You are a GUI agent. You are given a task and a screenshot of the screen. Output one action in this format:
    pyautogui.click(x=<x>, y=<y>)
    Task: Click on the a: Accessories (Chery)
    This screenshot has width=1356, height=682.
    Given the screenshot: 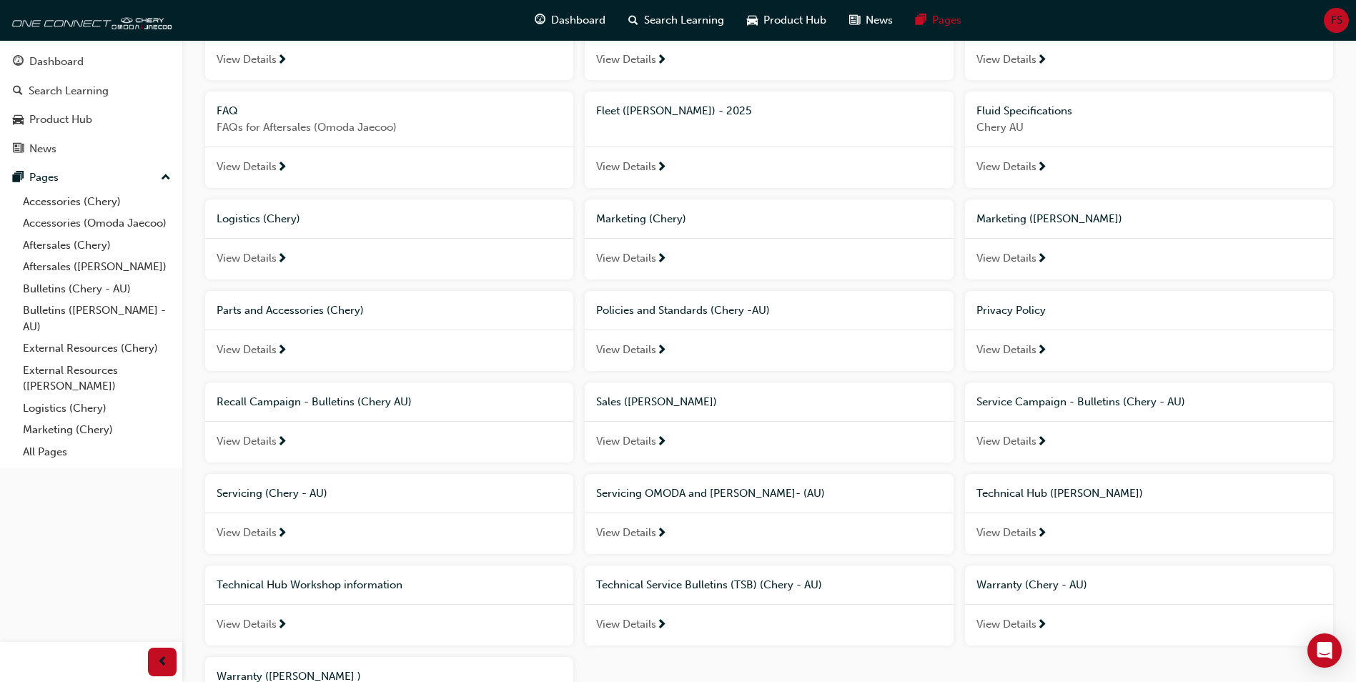 What is the action you would take?
    pyautogui.click(x=96, y=202)
    